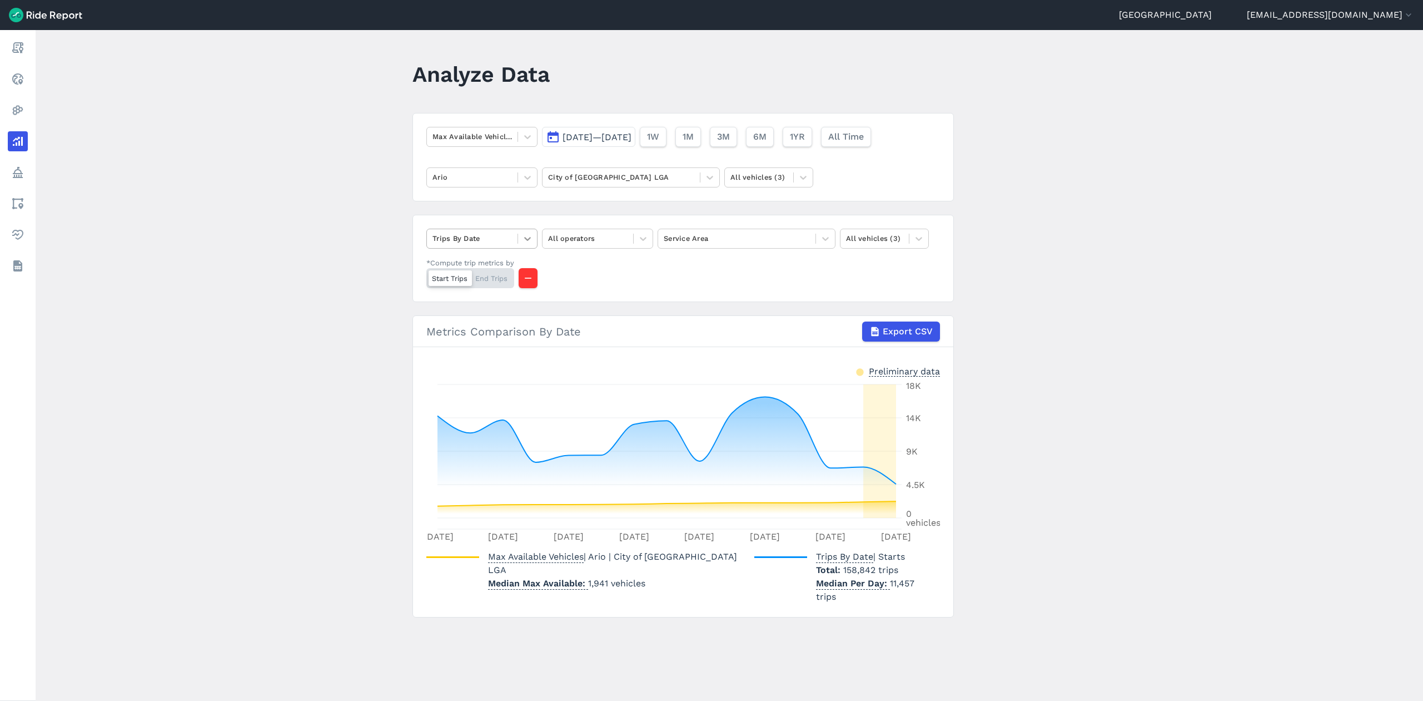 The width and height of the screenshot is (1423, 701). Describe the element at coordinates (18, 235) in the screenshot. I see `a: Health` at that location.